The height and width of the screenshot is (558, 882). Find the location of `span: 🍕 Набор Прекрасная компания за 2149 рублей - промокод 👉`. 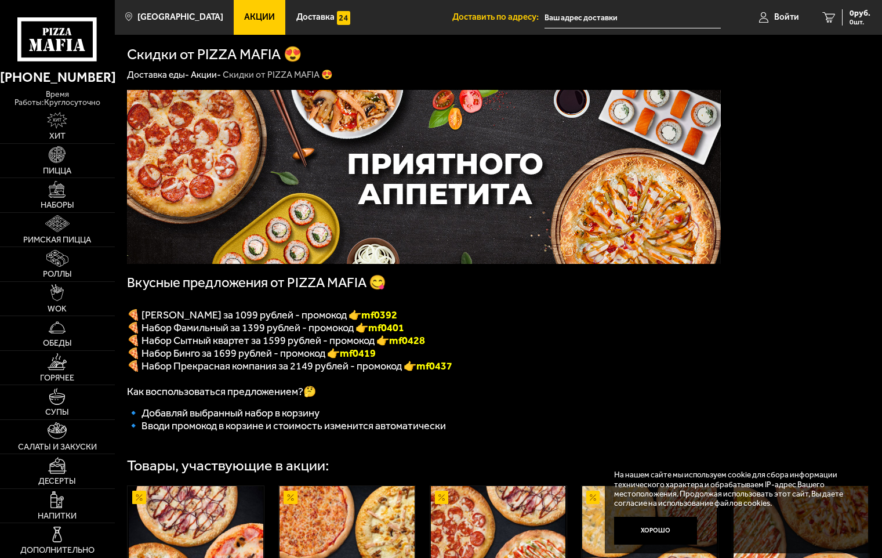

span: 🍕 Набор Прекрасная компания за 2149 рублей - промокод 👉 is located at coordinates (272, 366).